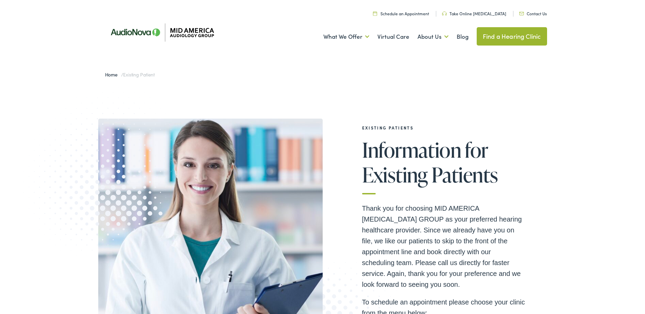 This screenshot has height=314, width=645. I want to click on a: What We Offer, so click(346, 37).